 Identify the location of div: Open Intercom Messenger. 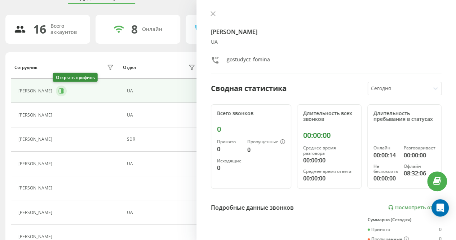
(440, 208).